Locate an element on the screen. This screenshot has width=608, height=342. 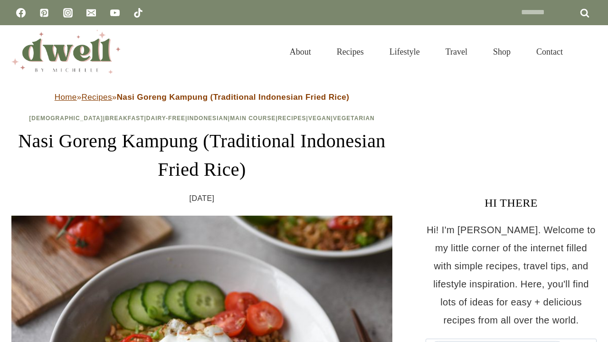
a: Dairy-Free is located at coordinates (166, 118).